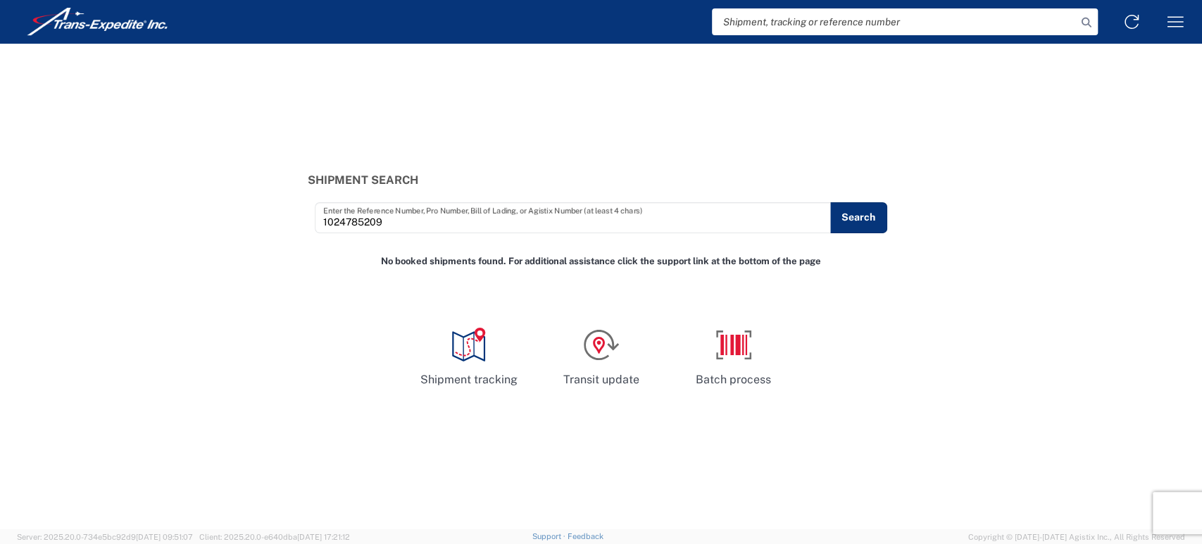  I want to click on span: Server: 2025.20.0-734e5bc92d9, so click(105, 537).